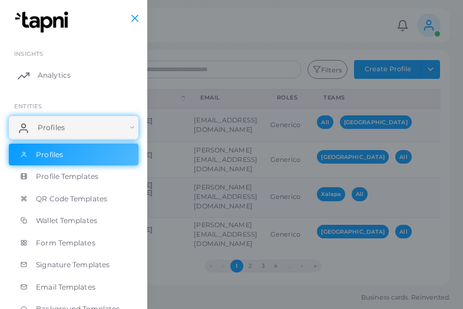 The height and width of the screenshot is (309, 463). What do you see at coordinates (74, 265) in the screenshot?
I see `a: Signature Templates` at bounding box center [74, 265].